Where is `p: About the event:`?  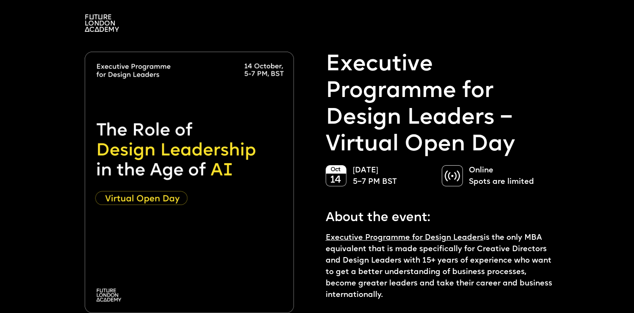
p: About the event: is located at coordinates (442, 216).